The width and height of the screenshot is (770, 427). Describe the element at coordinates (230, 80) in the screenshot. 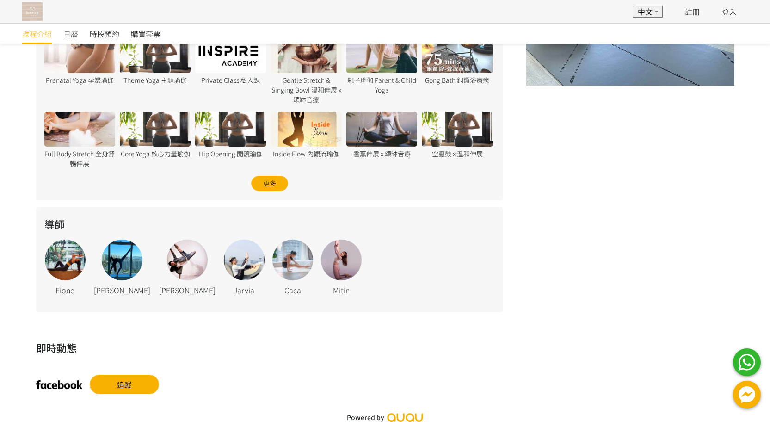

I see `div: Private Class 私人課` at that location.